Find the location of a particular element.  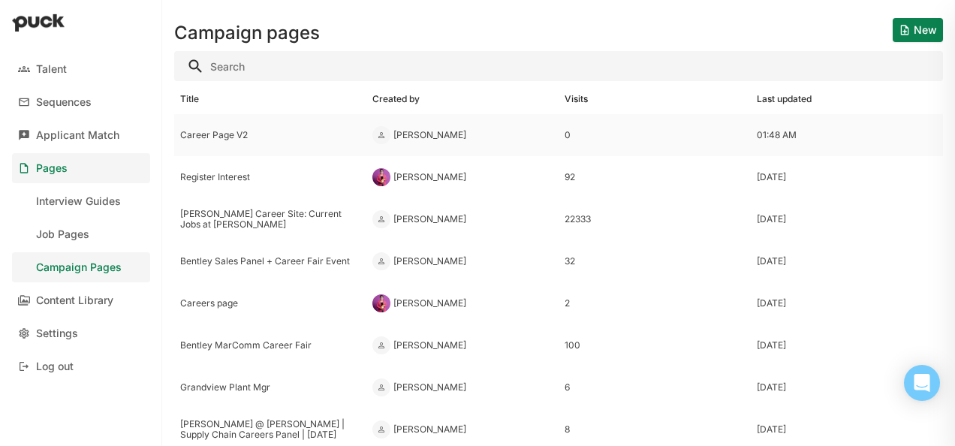

a: Talent is located at coordinates (81, 69).